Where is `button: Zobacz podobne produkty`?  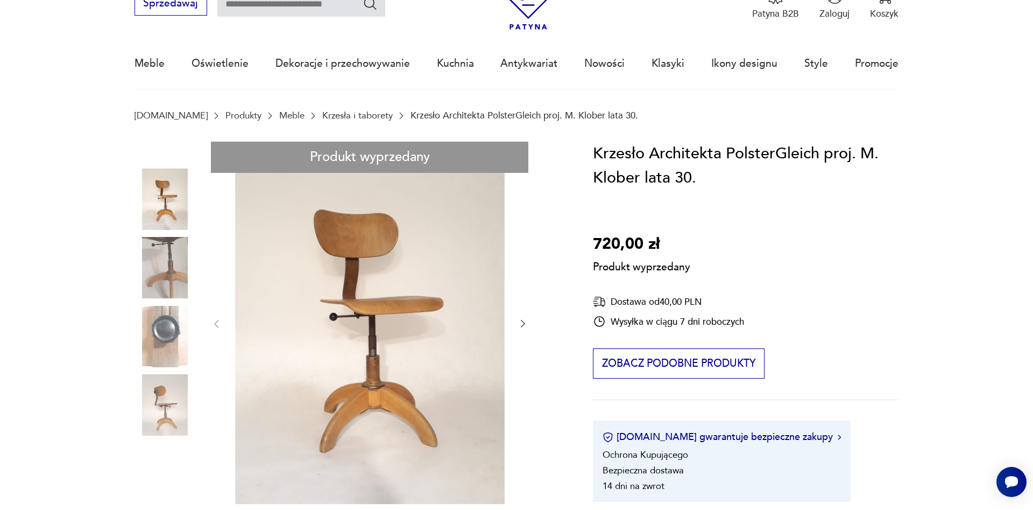 button: Zobacz podobne produkty is located at coordinates (678, 363).